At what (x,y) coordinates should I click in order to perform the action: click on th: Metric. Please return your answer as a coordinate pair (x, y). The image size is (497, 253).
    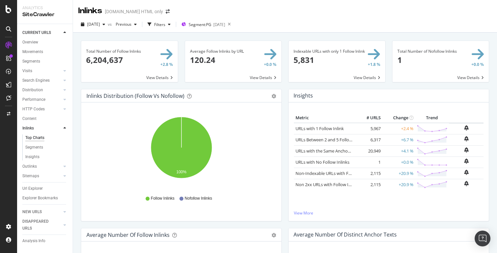
    Looking at the image, I should click on (325, 118).